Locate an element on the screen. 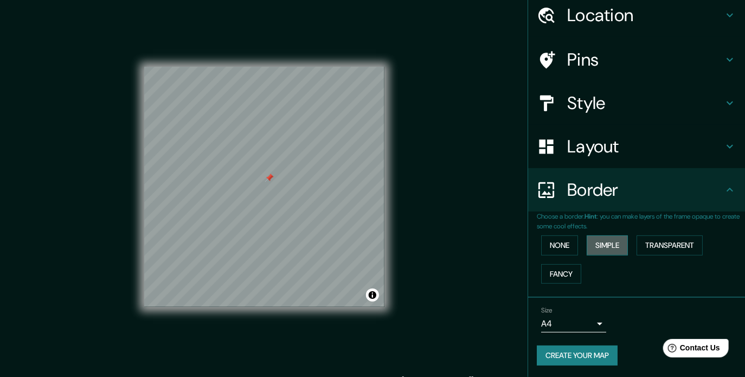 Image resolution: width=745 pixels, height=377 pixels. h4: Location is located at coordinates (646, 15).